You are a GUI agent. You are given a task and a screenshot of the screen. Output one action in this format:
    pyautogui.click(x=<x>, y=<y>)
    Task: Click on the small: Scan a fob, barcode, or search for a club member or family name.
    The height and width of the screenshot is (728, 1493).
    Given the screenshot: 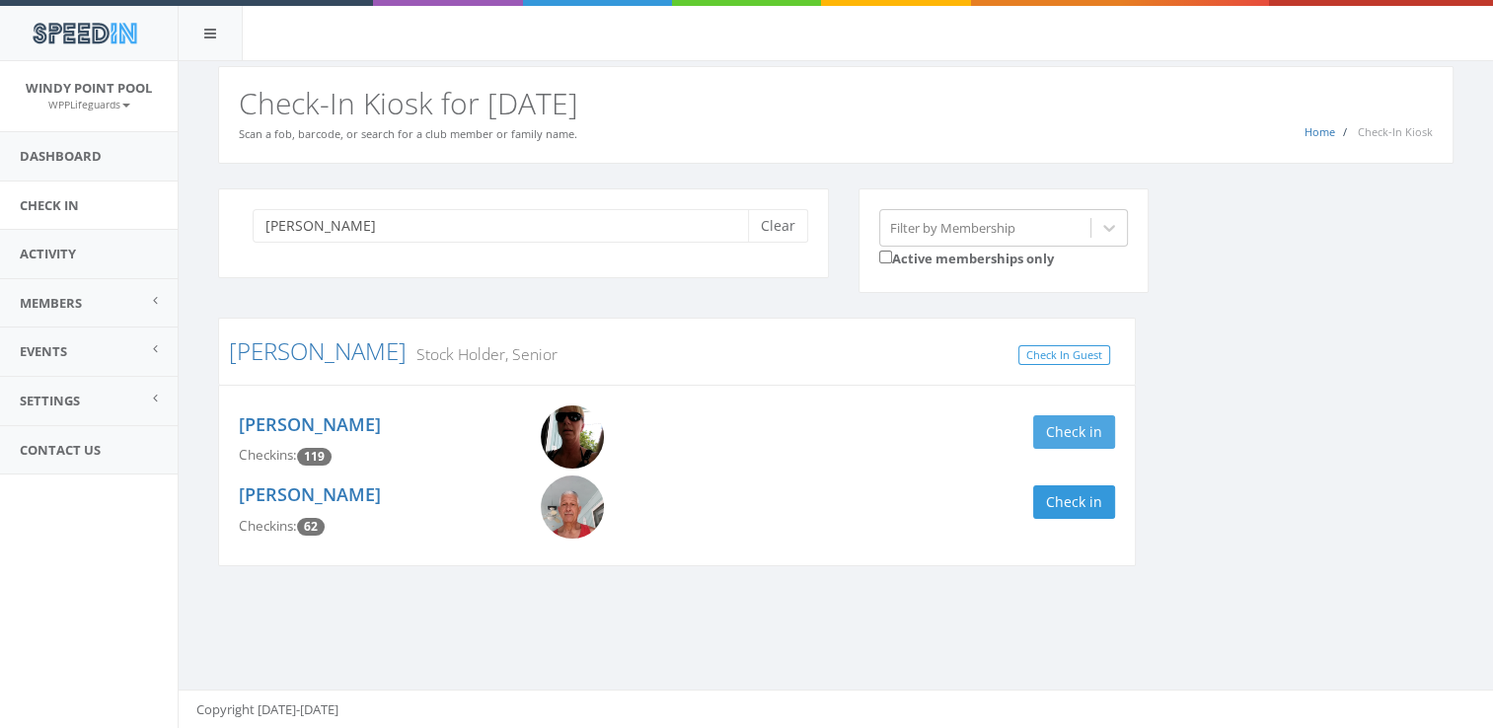 What is the action you would take?
    pyautogui.click(x=408, y=133)
    